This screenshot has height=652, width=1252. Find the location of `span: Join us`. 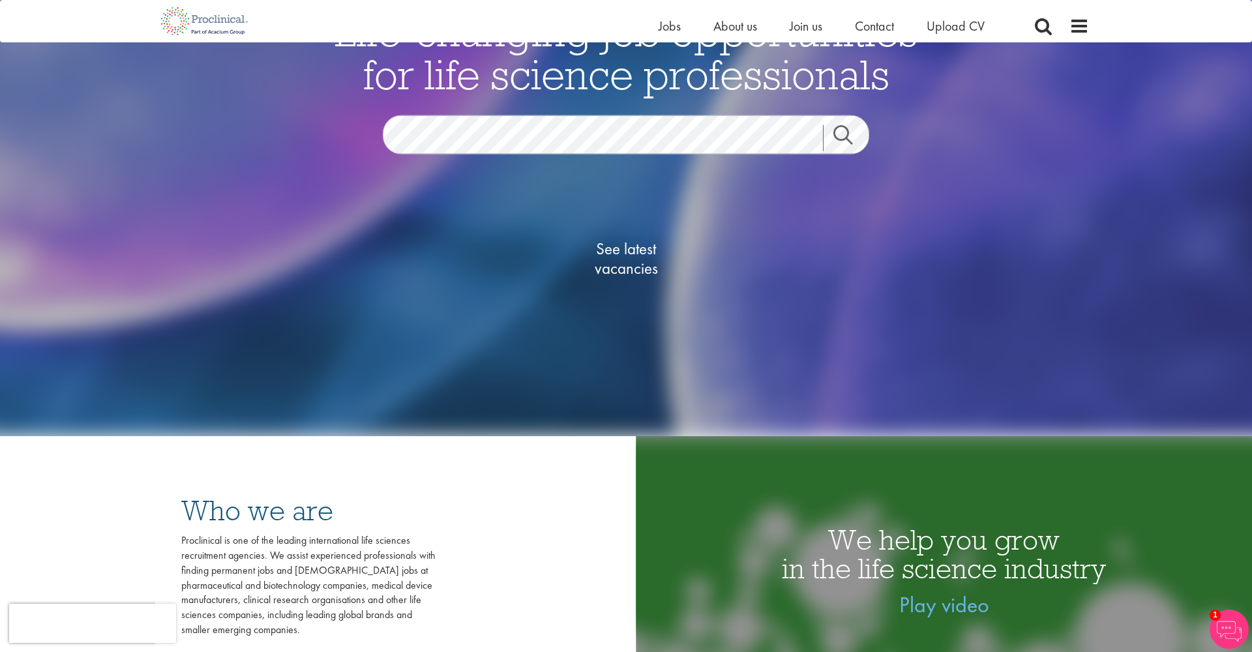

span: Join us is located at coordinates (806, 26).